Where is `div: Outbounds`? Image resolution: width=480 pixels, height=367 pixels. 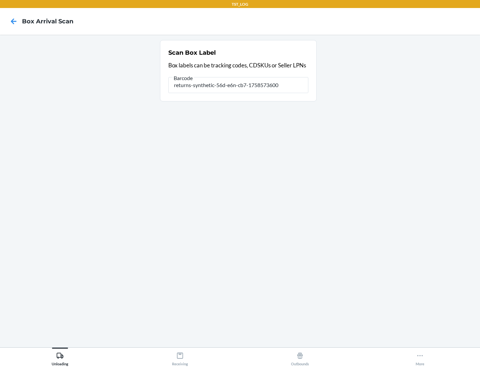 div: Outbounds is located at coordinates (300, 357).